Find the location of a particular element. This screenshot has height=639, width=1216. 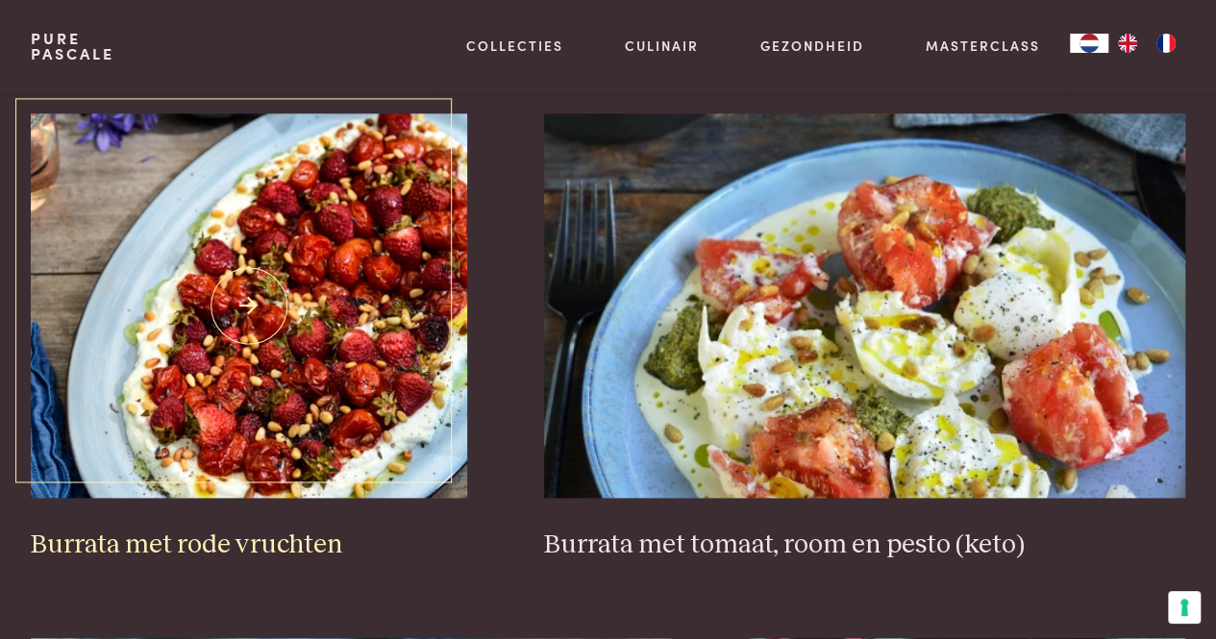

a: Masterclass is located at coordinates (981, 45).